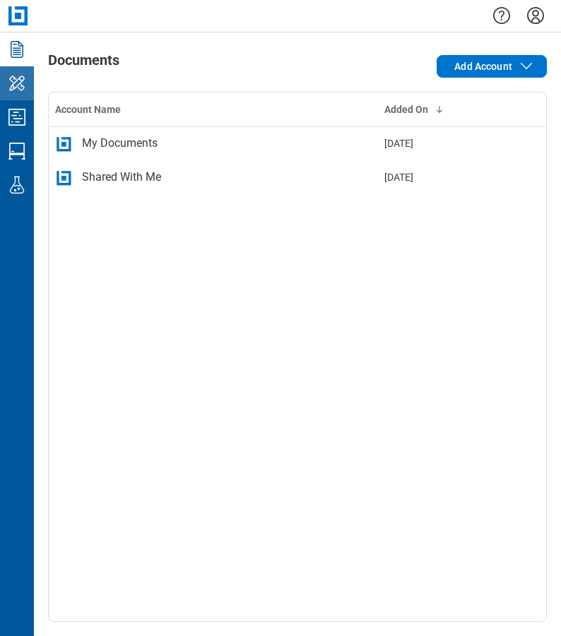  I want to click on svg: Labs, so click(17, 185).